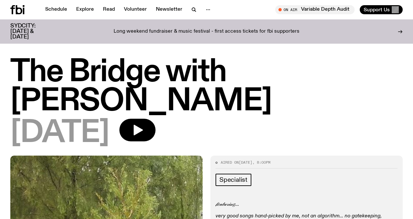 This screenshot has width=413, height=219. I want to click on em: 𝒻𝑒𝒶𝓉𝓊𝓇𝒾𝓃𝑔..., so click(227, 204).